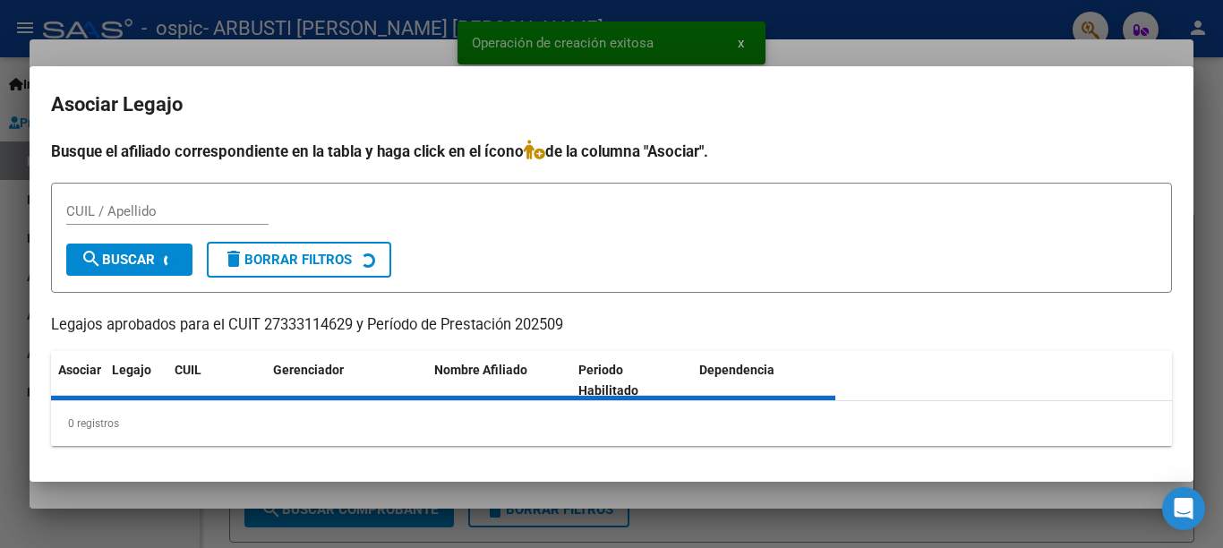  I want to click on button: Borrar Filtros, so click(299, 260).